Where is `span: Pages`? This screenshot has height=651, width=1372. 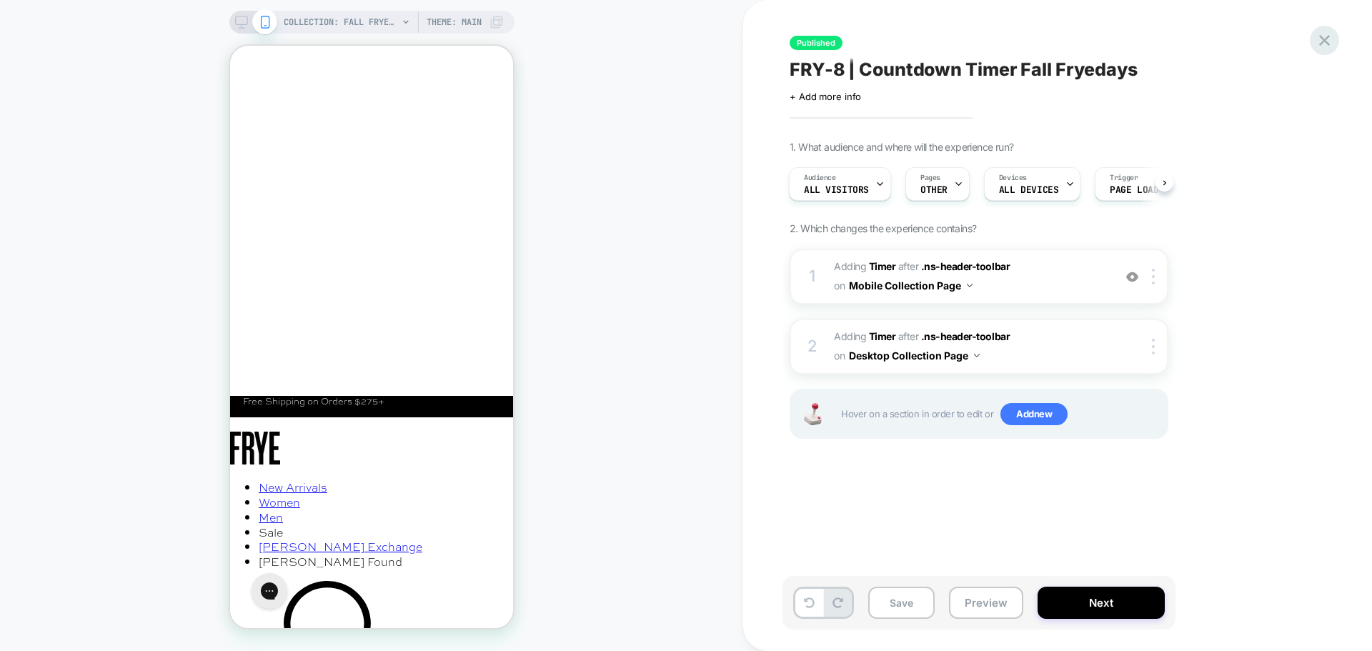
span: Pages is located at coordinates (930, 178).